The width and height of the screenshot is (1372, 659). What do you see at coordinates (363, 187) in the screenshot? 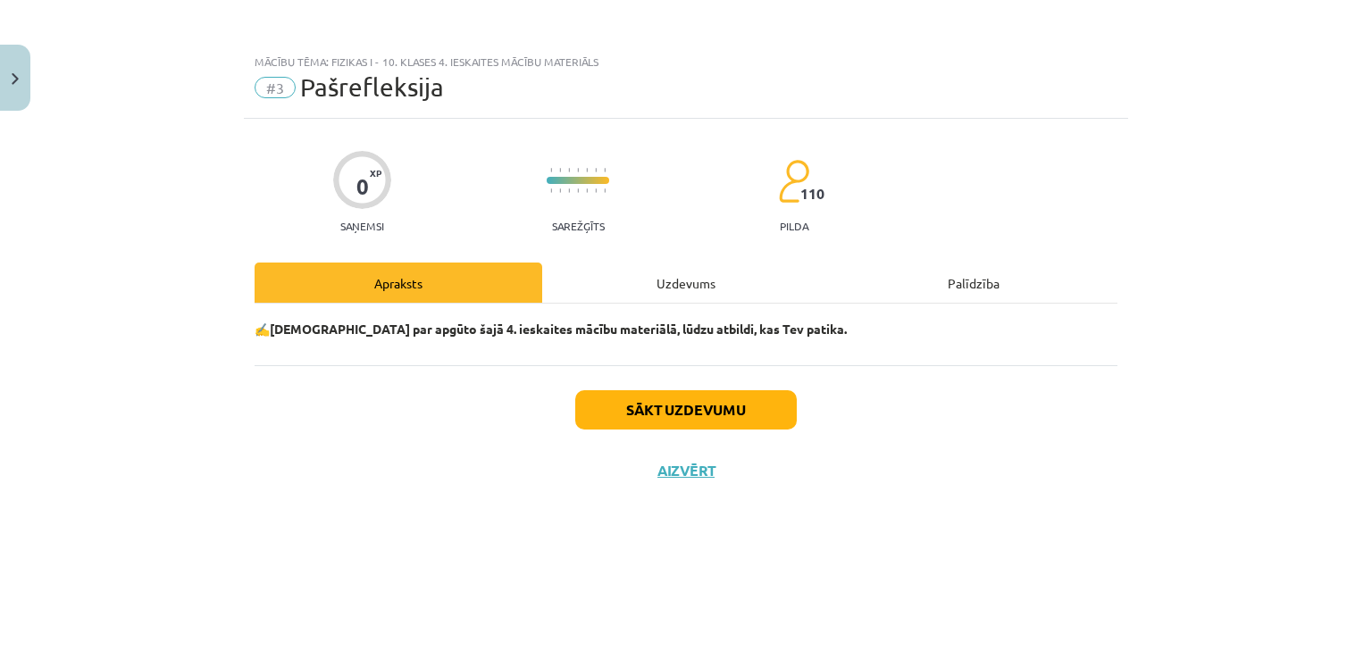
I see `div: 0` at bounding box center [363, 187].